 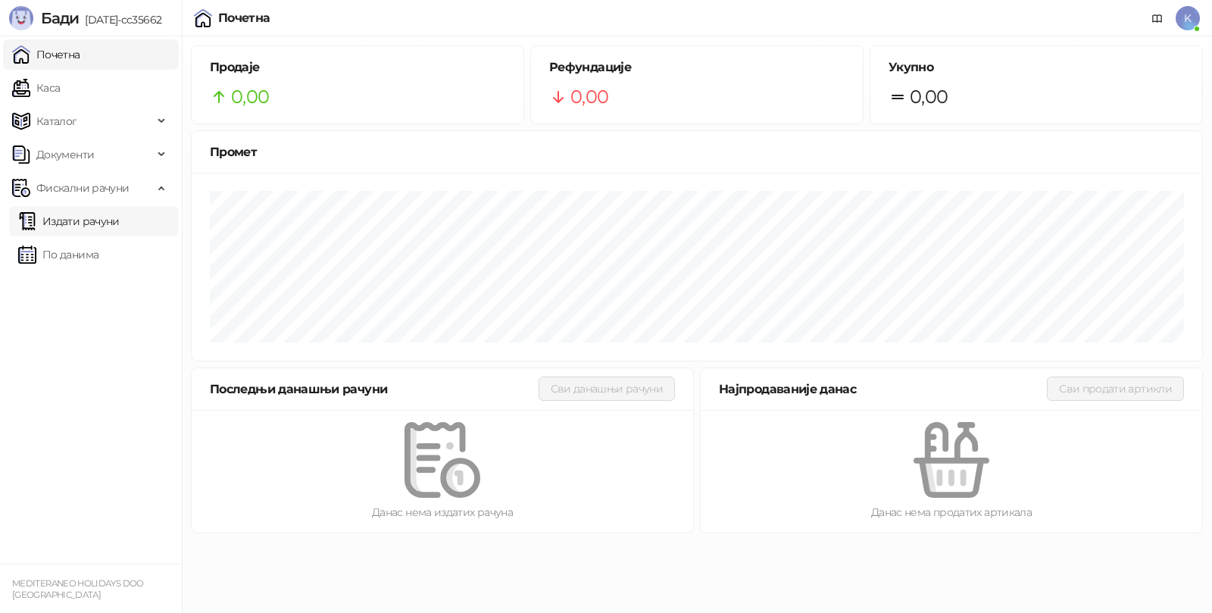 I want to click on span: Бади, so click(x=60, y=18).